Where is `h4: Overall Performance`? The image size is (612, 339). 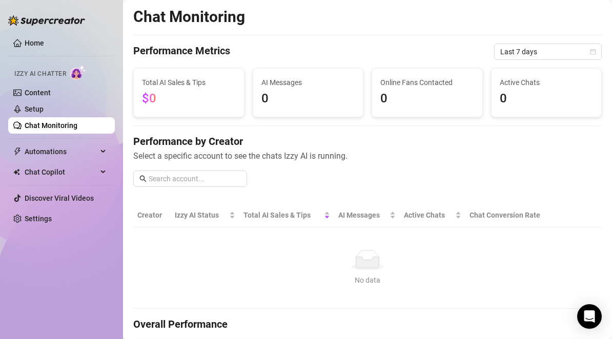 h4: Overall Performance is located at coordinates (368, 325).